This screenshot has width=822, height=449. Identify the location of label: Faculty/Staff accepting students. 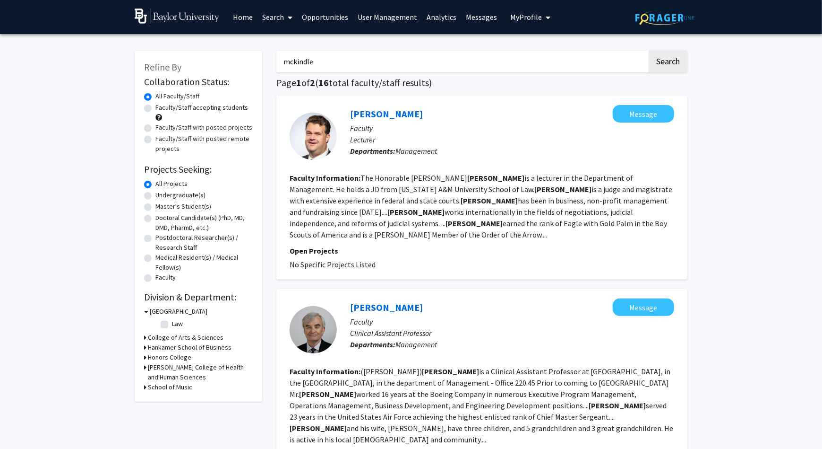
(202, 107).